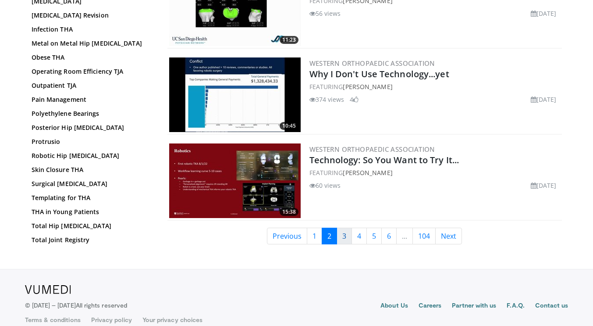 This screenshot has width=593, height=326. I want to click on a: Outpatient TJA, so click(91, 86).